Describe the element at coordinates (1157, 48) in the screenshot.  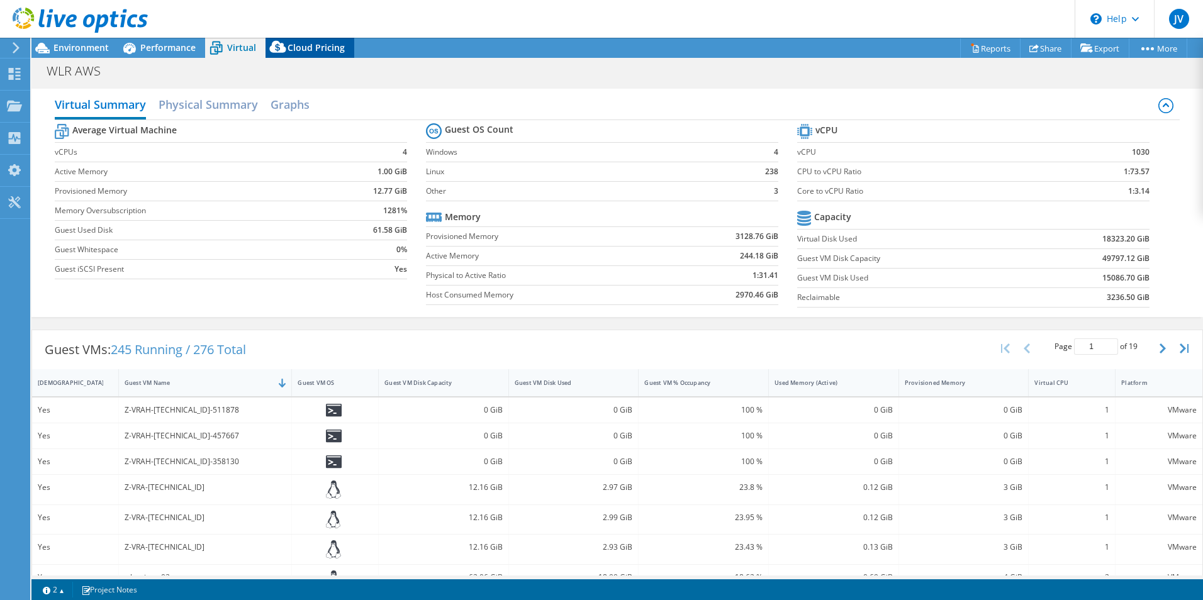
I see `a: More` at that location.